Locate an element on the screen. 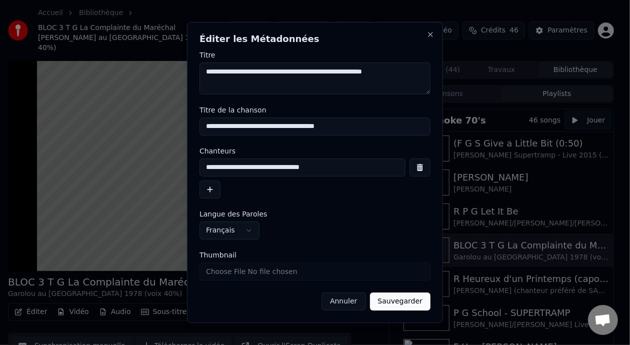 This screenshot has height=345, width=630. label: Titre de la chanson is located at coordinates (315, 110).